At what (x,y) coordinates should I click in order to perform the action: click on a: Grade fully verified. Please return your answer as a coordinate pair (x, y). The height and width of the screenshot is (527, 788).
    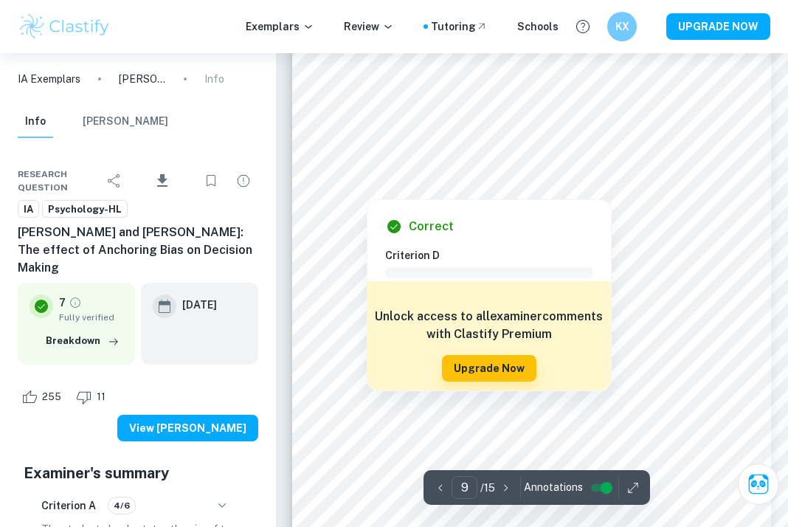
    Looking at the image, I should click on (75, 303).